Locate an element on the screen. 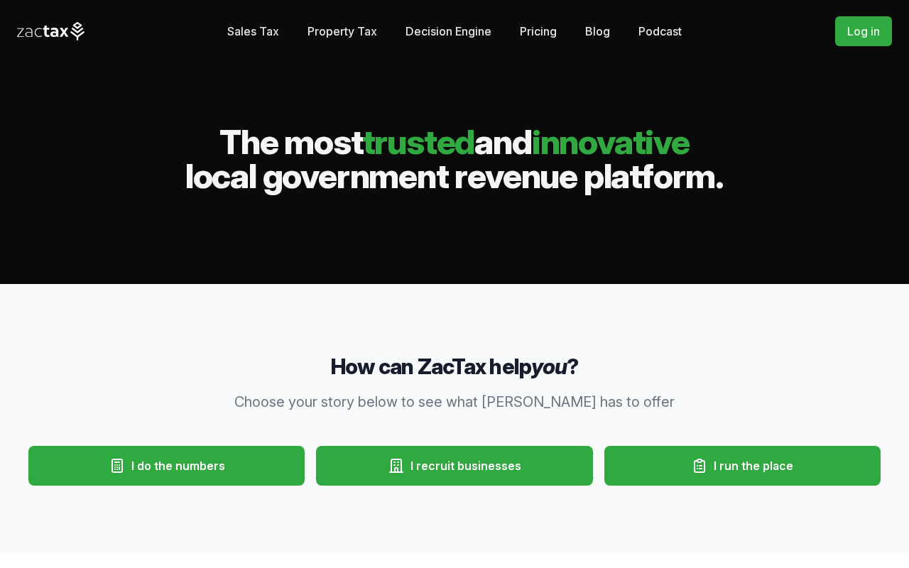 The width and height of the screenshot is (909, 568). button: I recruit businesses is located at coordinates (454, 466).